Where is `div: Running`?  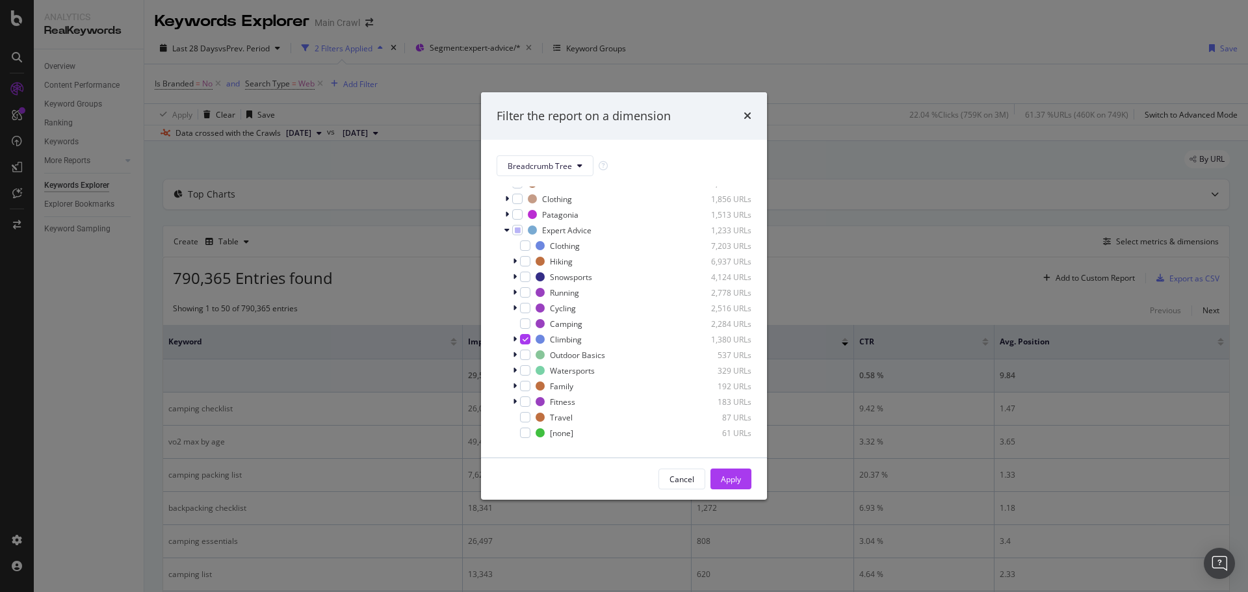 div: Running is located at coordinates (564, 293).